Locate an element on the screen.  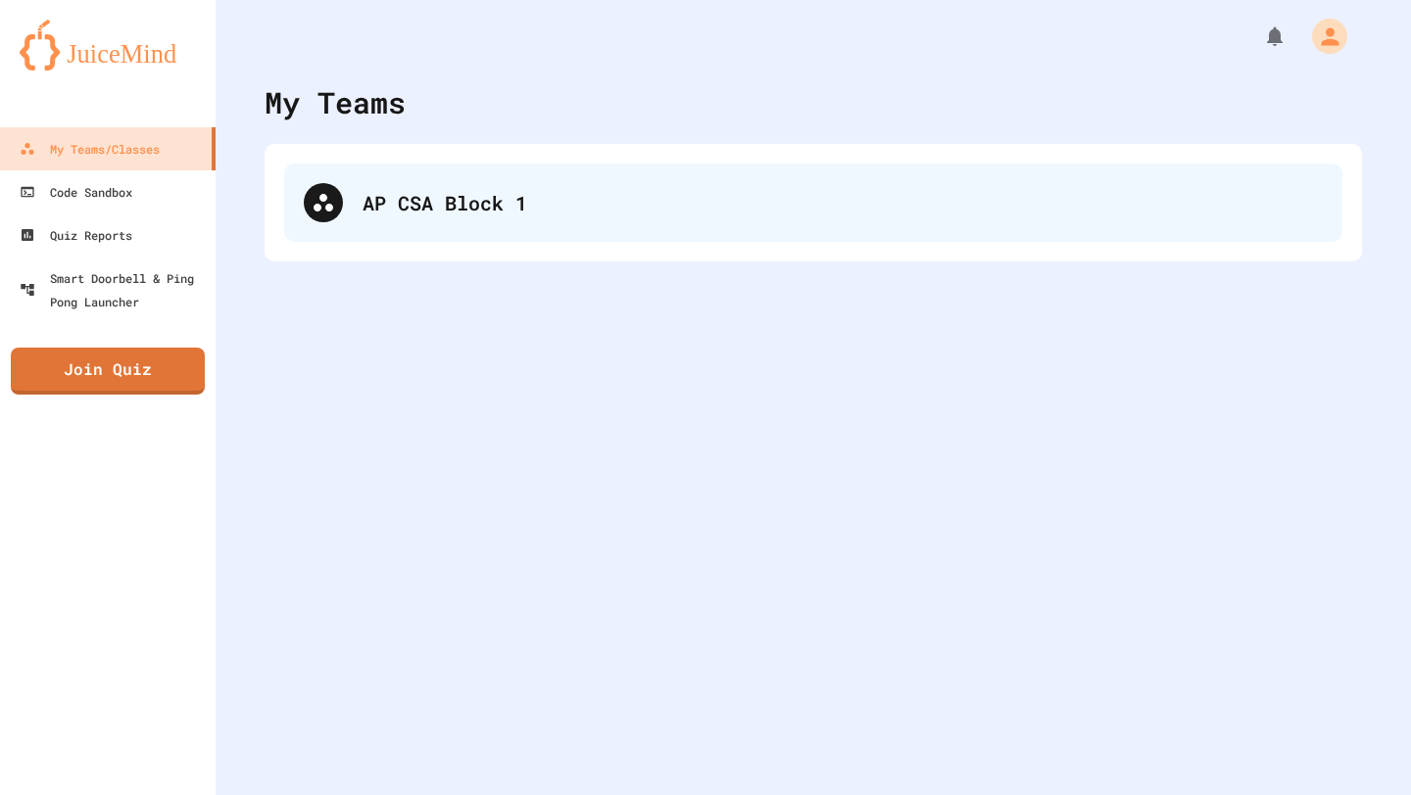
div: Code Sandbox is located at coordinates (75, 192).